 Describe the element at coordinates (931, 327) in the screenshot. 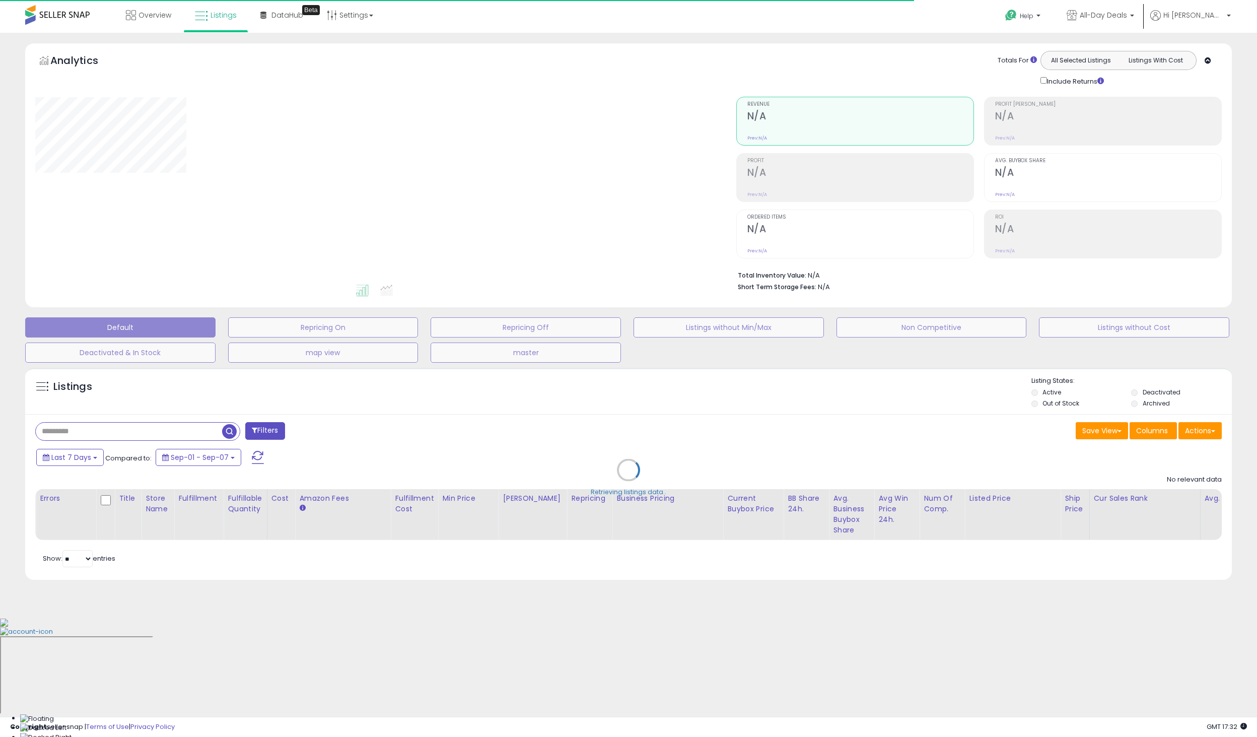

I see `button: Non Competitive` at that location.